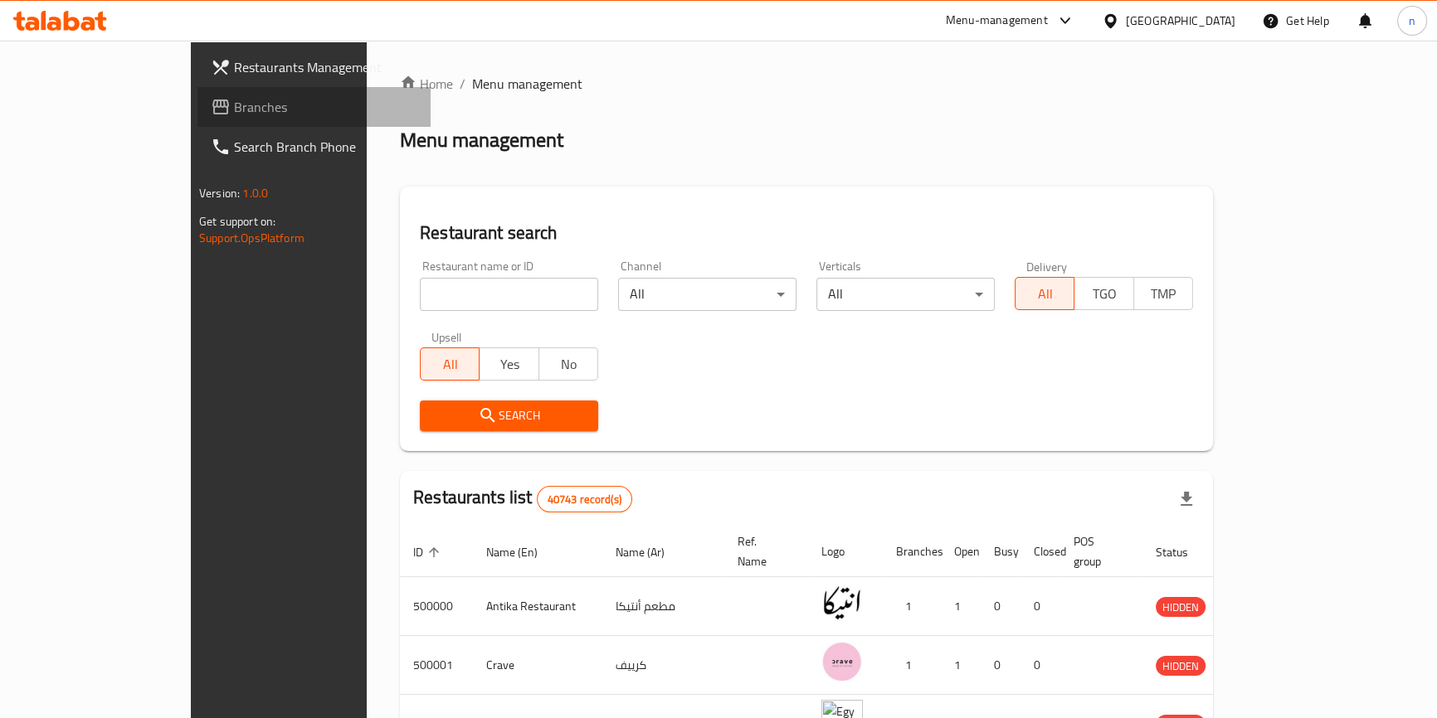 The width and height of the screenshot is (1437, 718). Describe the element at coordinates (325, 147) in the screenshot. I see `span: Search Branch Phone` at that location.